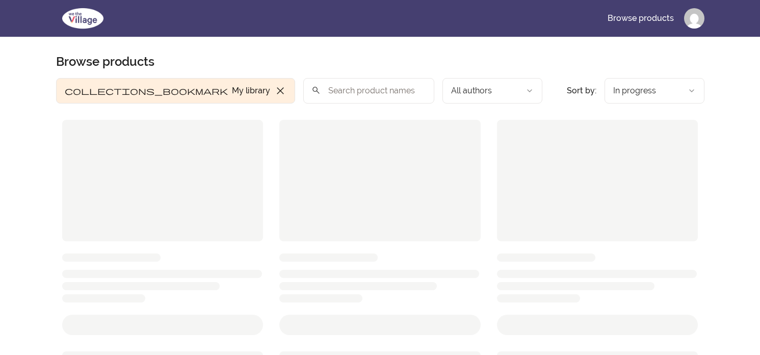 The height and width of the screenshot is (355, 760). What do you see at coordinates (652, 18) in the screenshot?
I see `nav: Main` at bounding box center [652, 18].